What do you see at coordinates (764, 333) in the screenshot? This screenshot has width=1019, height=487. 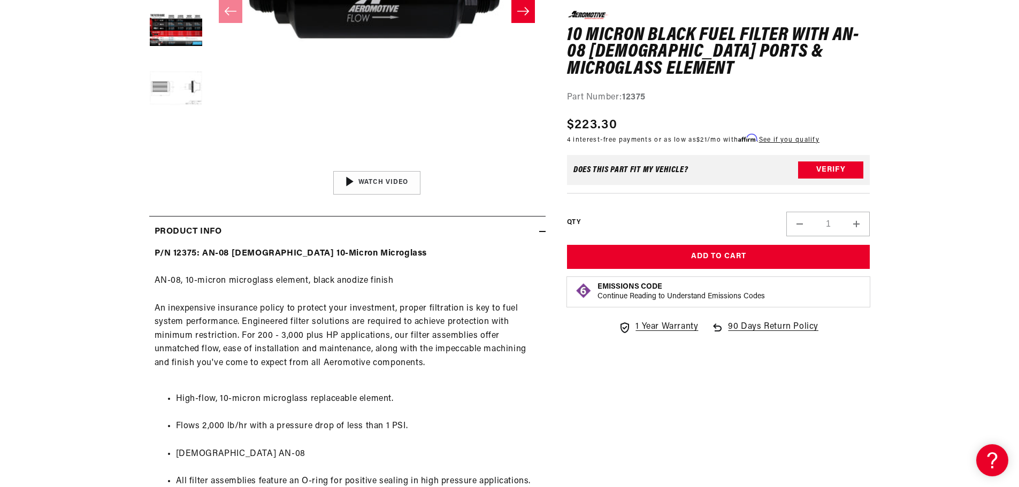 I see `a: 90 Days Return Policy` at bounding box center [764, 333].